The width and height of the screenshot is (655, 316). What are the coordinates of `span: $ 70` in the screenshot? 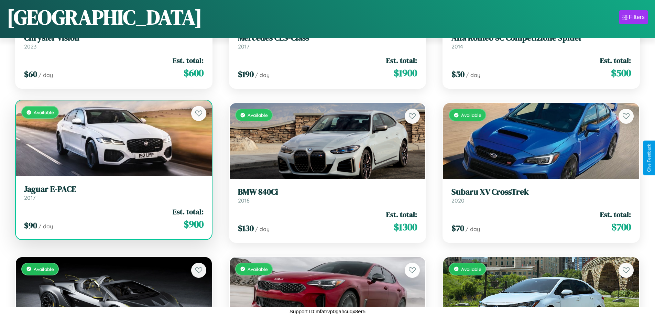 It's located at (458, 228).